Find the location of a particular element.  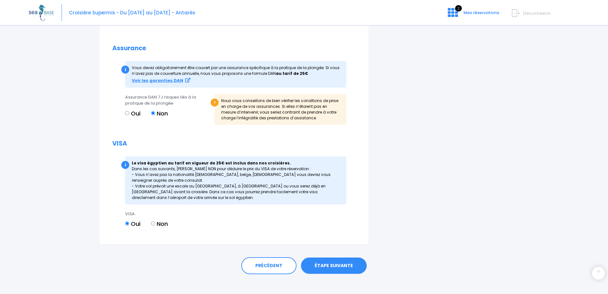

span: Assurance DAN 7J risques liés à la pratique de la plongée is located at coordinates (161, 100).